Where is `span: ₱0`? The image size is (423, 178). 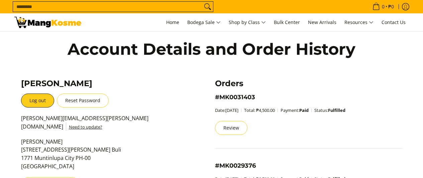
span: ₱0 is located at coordinates (391, 7).